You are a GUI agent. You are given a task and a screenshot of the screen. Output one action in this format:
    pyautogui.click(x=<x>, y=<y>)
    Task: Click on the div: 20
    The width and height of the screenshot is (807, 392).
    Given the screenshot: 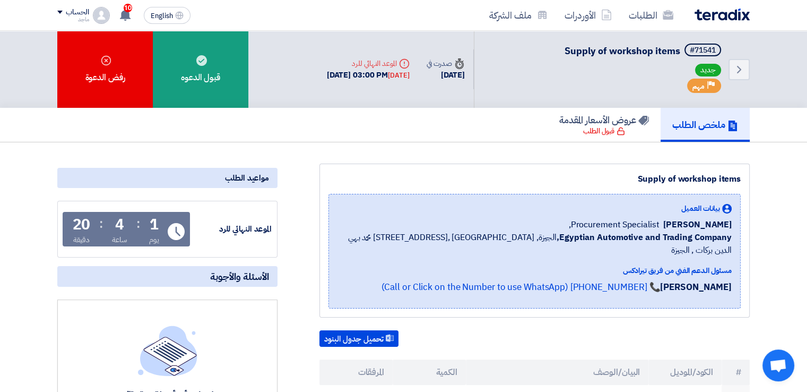 What is the action you would take?
    pyautogui.click(x=82, y=225)
    